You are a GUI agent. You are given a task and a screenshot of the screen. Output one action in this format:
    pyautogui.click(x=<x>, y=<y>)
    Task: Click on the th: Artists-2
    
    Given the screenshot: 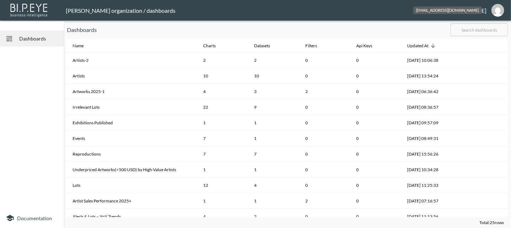 What is the action you would take?
    pyautogui.click(x=132, y=60)
    